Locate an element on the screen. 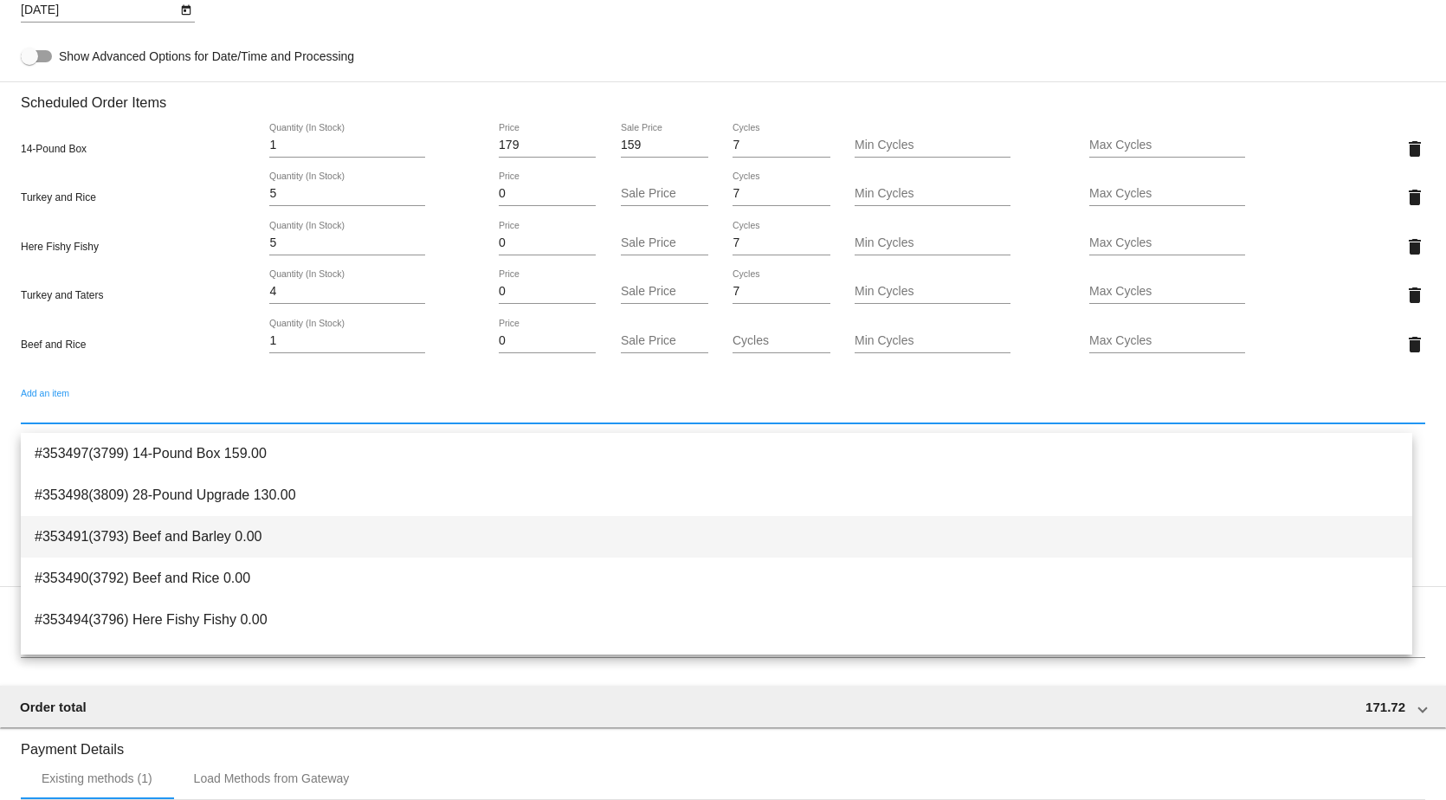 This screenshot has height=800, width=1446. span: Beef and Rice is located at coordinates (53, 345).